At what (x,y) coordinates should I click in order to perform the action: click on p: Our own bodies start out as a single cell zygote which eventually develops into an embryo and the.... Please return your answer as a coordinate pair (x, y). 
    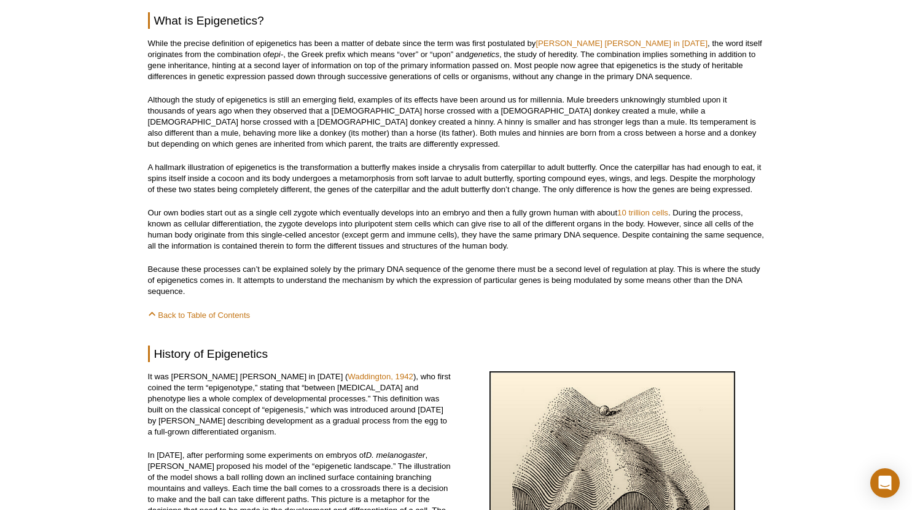
    Looking at the image, I should click on (456, 230).